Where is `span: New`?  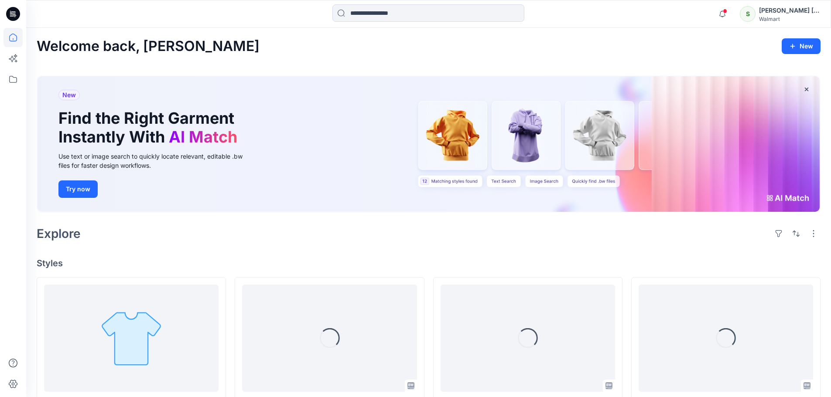 span: New is located at coordinates (69, 95).